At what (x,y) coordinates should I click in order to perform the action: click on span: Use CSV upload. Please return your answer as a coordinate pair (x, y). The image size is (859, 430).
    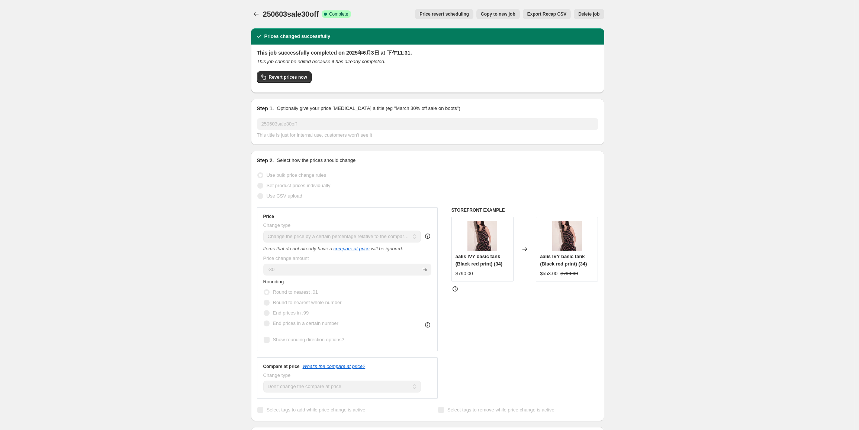
    Looking at the image, I should click on (284, 196).